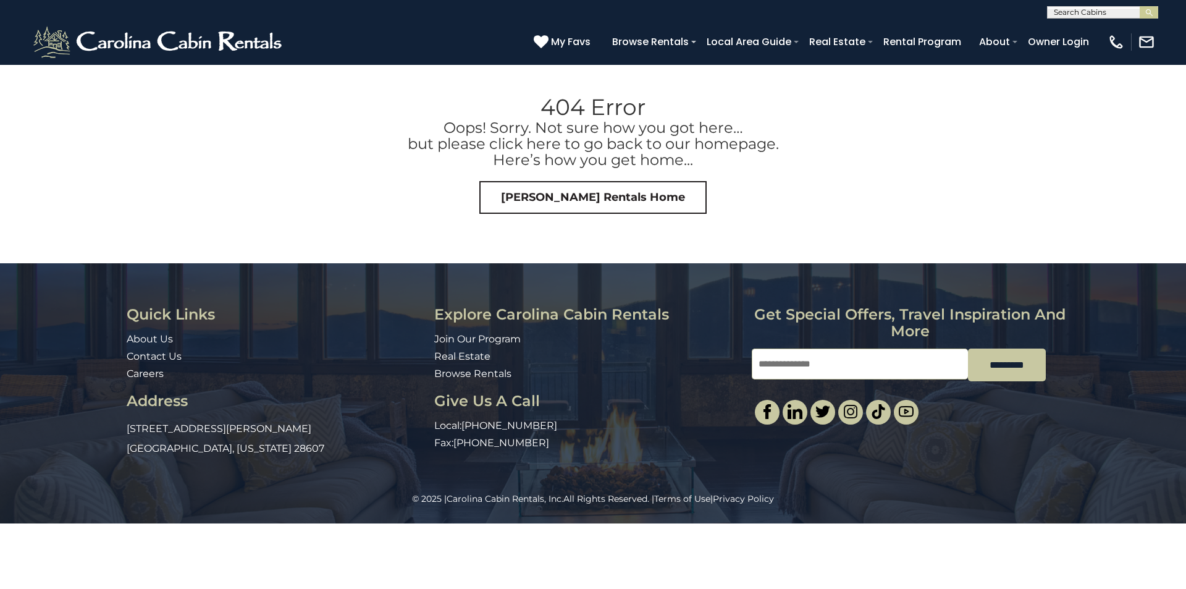 Image resolution: width=1186 pixels, height=589 pixels. What do you see at coordinates (795, 412) in the screenshot?
I see `img: linkedin-single.svg` at bounding box center [795, 412].